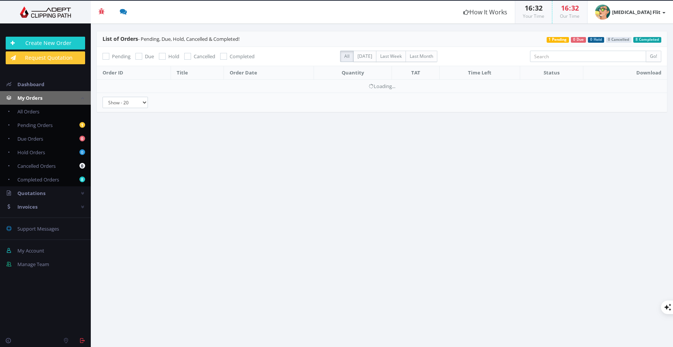 The image size is (673, 347). Describe the element at coordinates (416, 73) in the screenshot. I see `th: TAT` at that location.